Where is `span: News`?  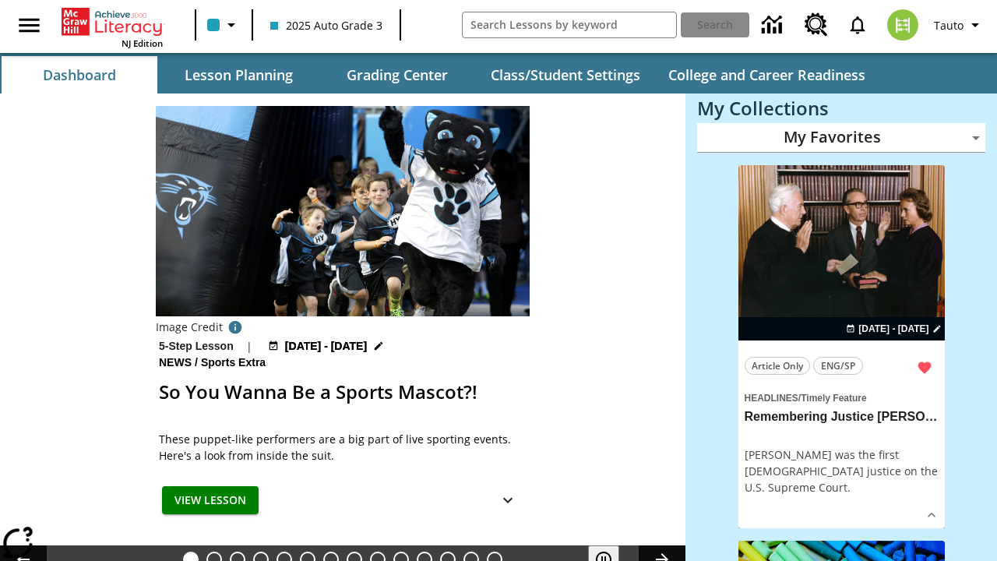
span: News is located at coordinates (177, 363).